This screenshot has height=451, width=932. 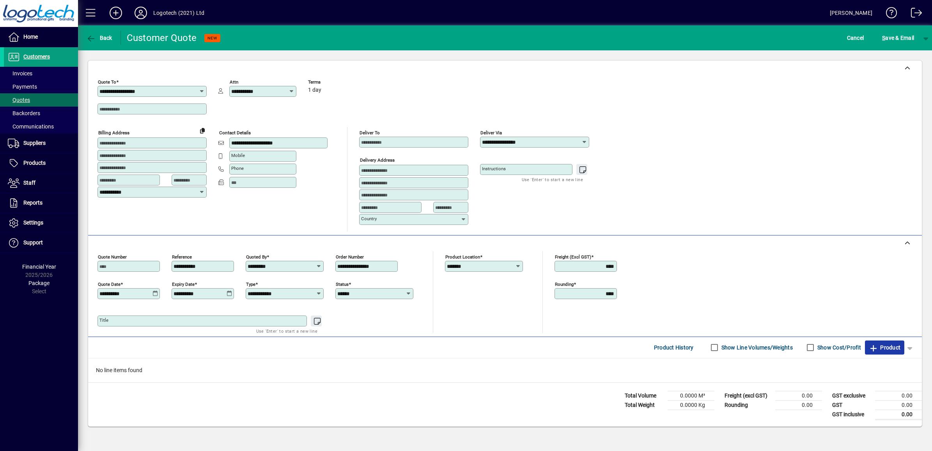 I want to click on span: NEW, so click(x=212, y=38).